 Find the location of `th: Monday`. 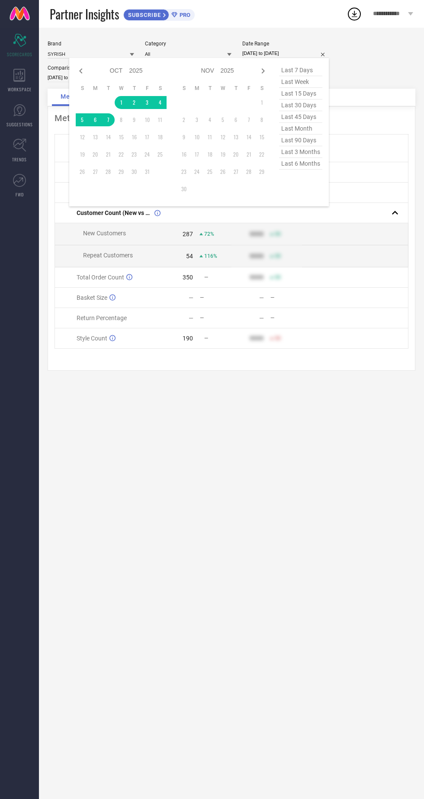

th: Monday is located at coordinates (197, 88).